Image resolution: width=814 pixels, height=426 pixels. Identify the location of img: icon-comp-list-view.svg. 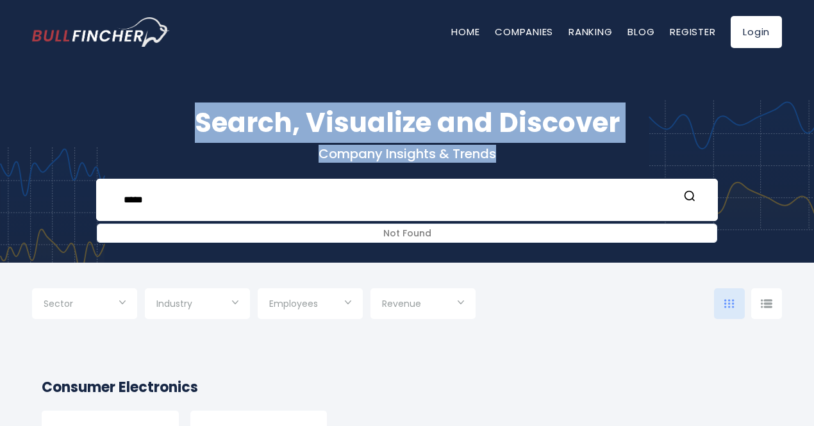
(766, 304).